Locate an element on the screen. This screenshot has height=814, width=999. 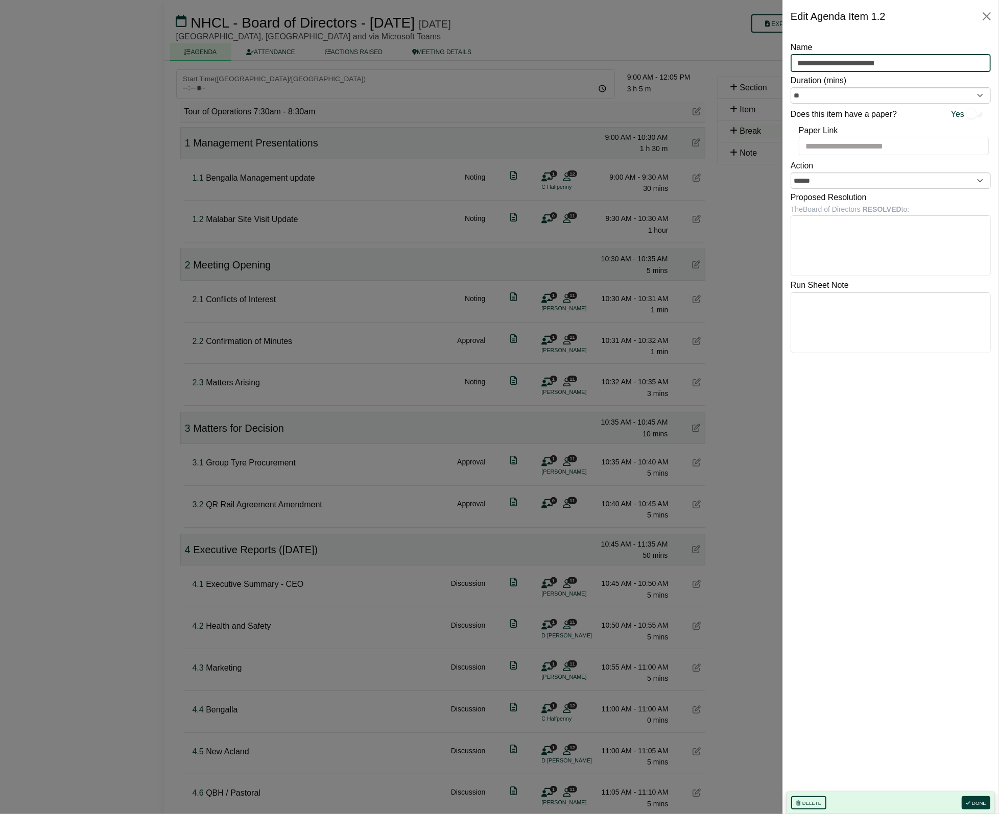
button: Close is located at coordinates (987, 16).